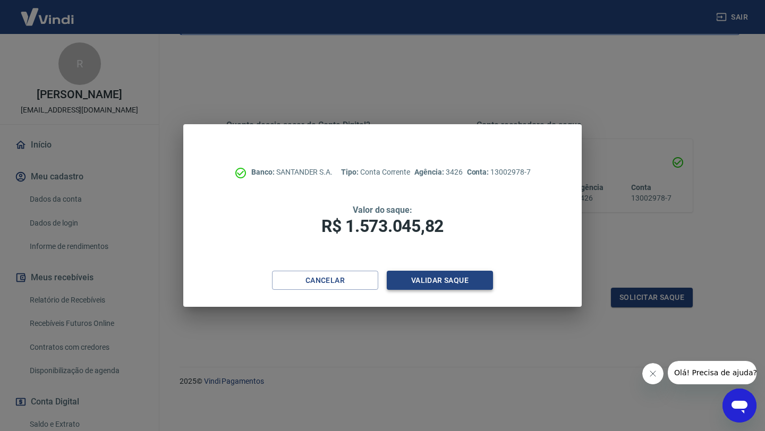 The width and height of the screenshot is (765, 431). What do you see at coordinates (375, 172) in the screenshot?
I see `p: Conta Corrente` at bounding box center [375, 172].